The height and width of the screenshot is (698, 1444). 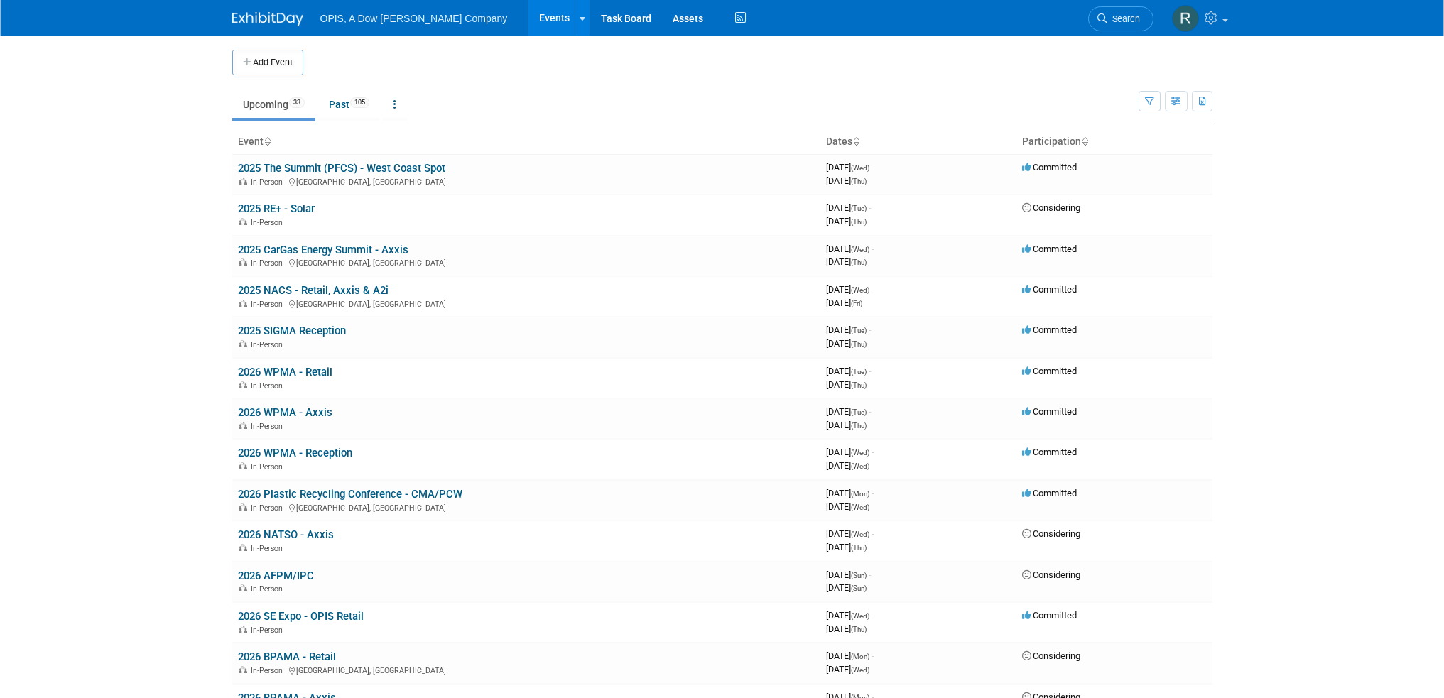 I want to click on a: 2025 The Summit (PFCS) - West Coast Spot, so click(x=342, y=168).